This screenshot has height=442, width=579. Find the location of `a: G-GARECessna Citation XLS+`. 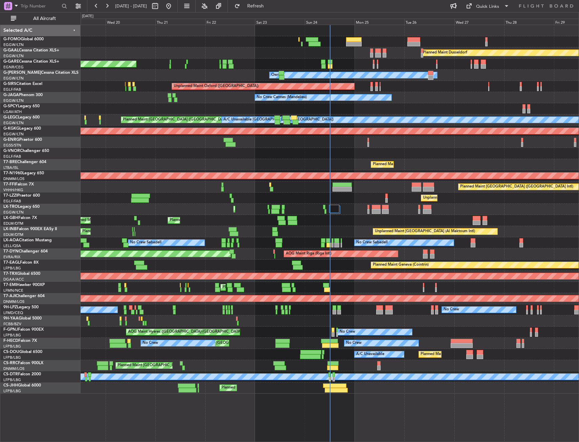

a: G-GARECessna Citation XLS+ is located at coordinates (31, 62).